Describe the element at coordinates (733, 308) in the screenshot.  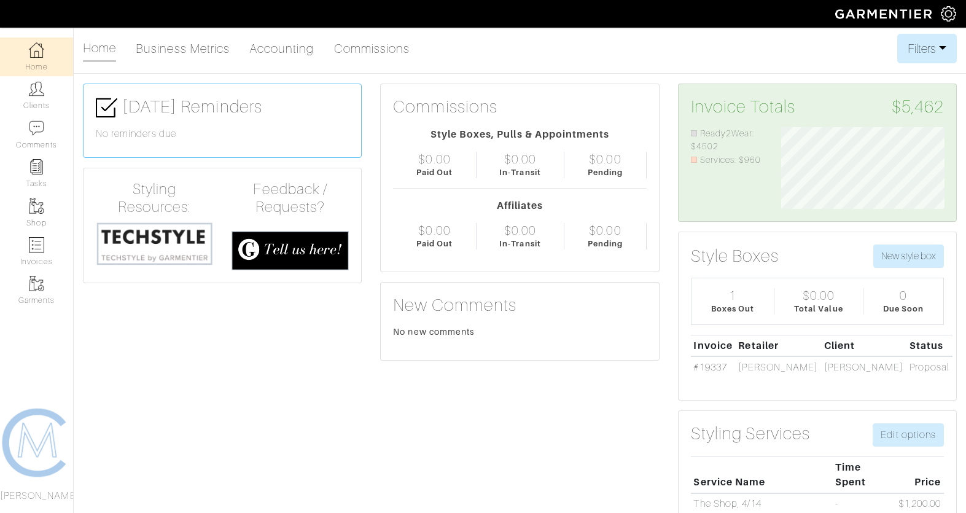
I see `div: Boxes Out` at that location.